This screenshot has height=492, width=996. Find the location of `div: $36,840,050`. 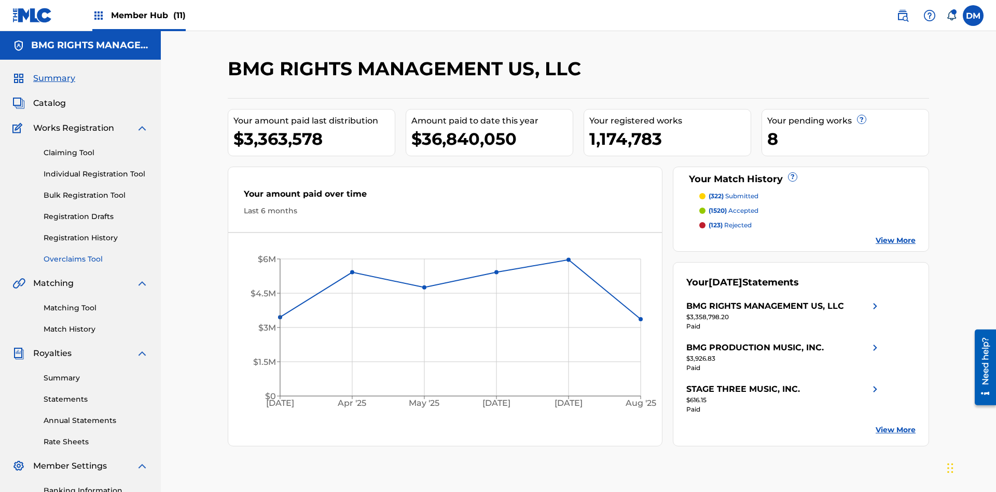

div: $36,840,050 is located at coordinates (492, 138).